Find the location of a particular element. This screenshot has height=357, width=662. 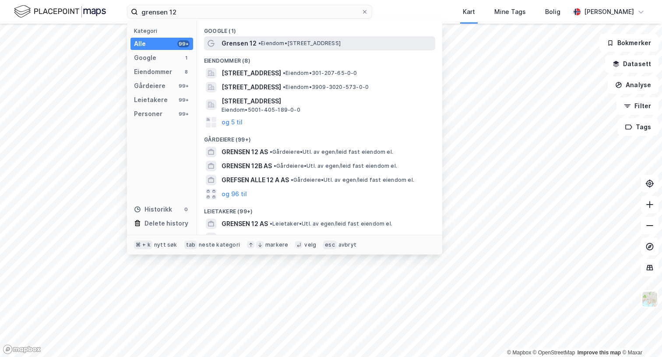

a: Improve this map is located at coordinates (599, 353).